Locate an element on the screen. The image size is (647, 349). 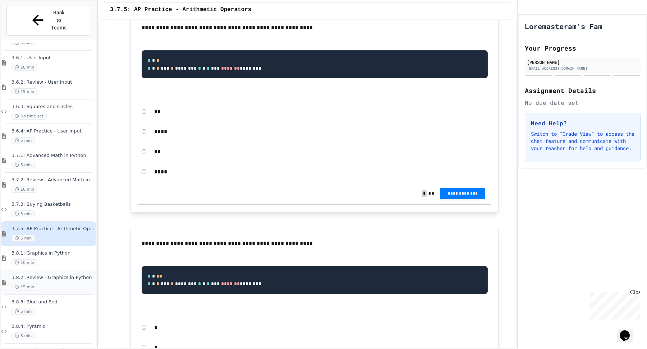
h2: Your Progress is located at coordinates (583, 48).